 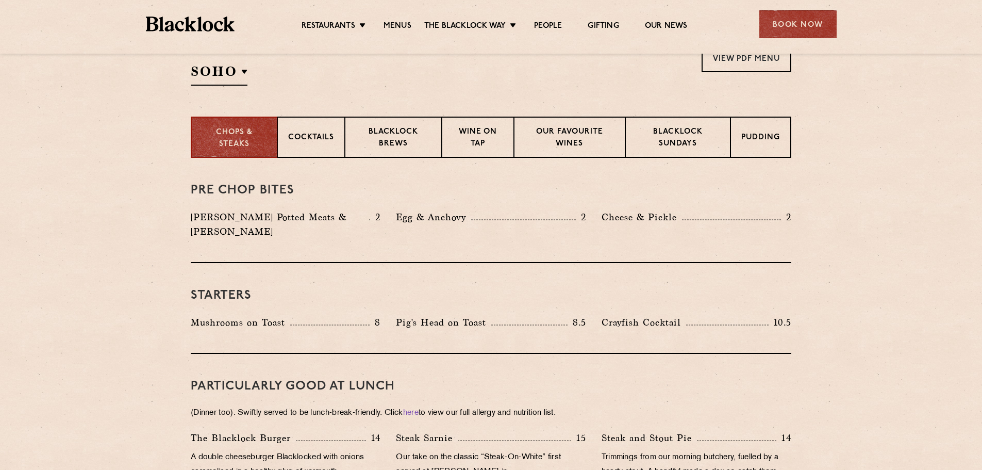 I want to click on p: Blacklock Brews, so click(x=393, y=138).